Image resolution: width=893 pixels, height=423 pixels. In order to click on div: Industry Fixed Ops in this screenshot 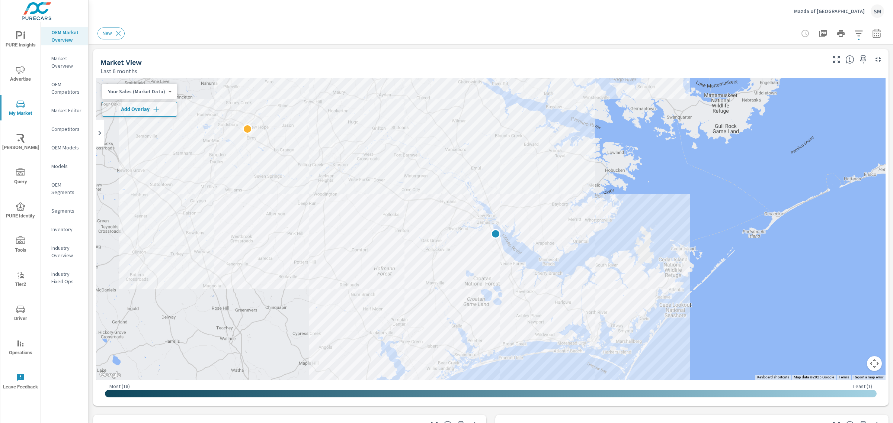, I will do `click(64, 278)`.